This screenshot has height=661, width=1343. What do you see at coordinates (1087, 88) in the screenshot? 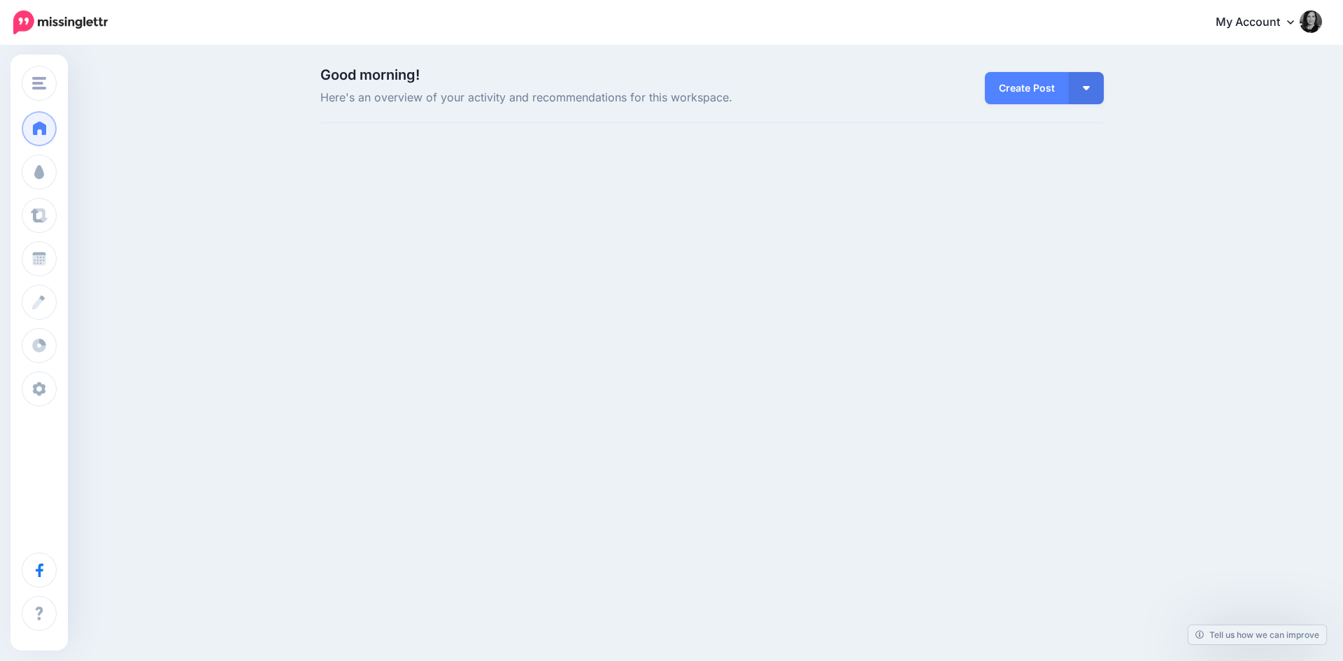
I see `img: arrow-down-white.png` at bounding box center [1087, 88].